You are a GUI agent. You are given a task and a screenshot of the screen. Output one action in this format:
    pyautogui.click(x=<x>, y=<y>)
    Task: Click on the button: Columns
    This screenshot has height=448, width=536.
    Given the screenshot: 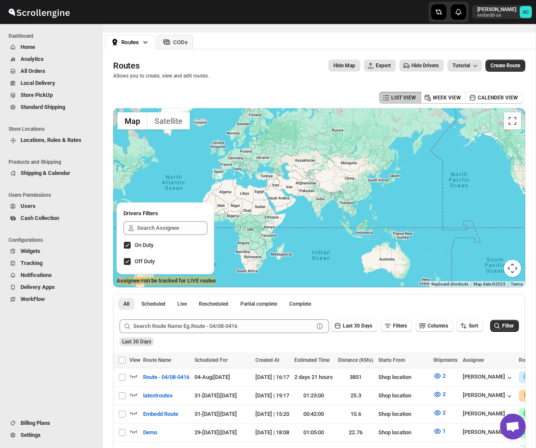 What is the action you would take?
    pyautogui.click(x=434, y=326)
    